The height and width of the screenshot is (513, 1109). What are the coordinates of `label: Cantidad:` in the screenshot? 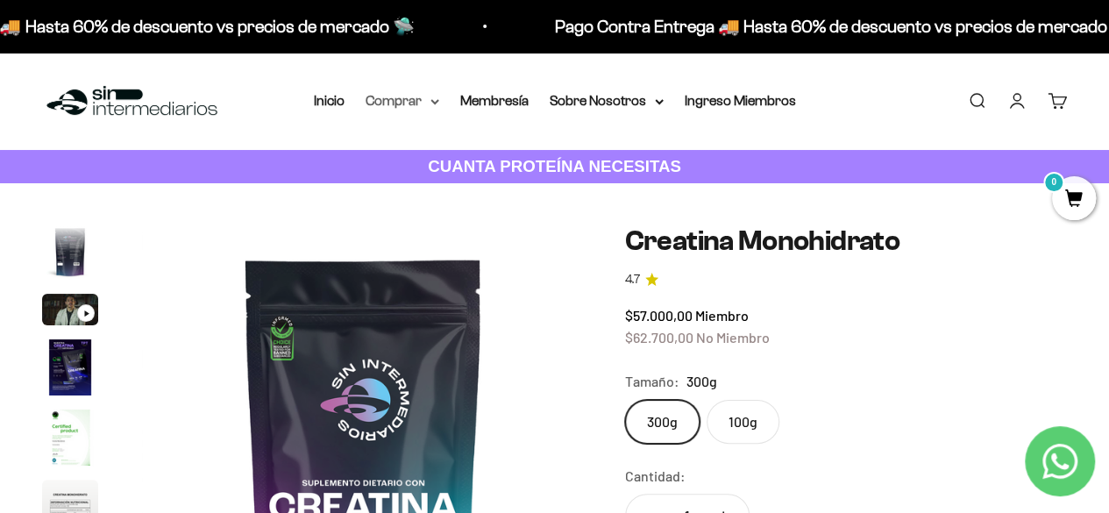 It's located at (655, 476).